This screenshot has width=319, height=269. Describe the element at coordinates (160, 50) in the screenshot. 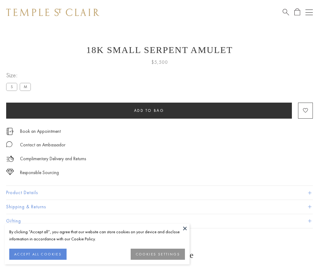

I see `h1: 18K Small Serpent Amulet` at that location.